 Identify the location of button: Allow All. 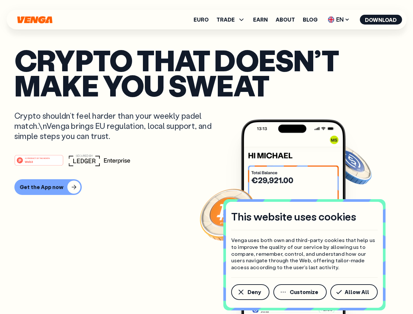
(354, 292).